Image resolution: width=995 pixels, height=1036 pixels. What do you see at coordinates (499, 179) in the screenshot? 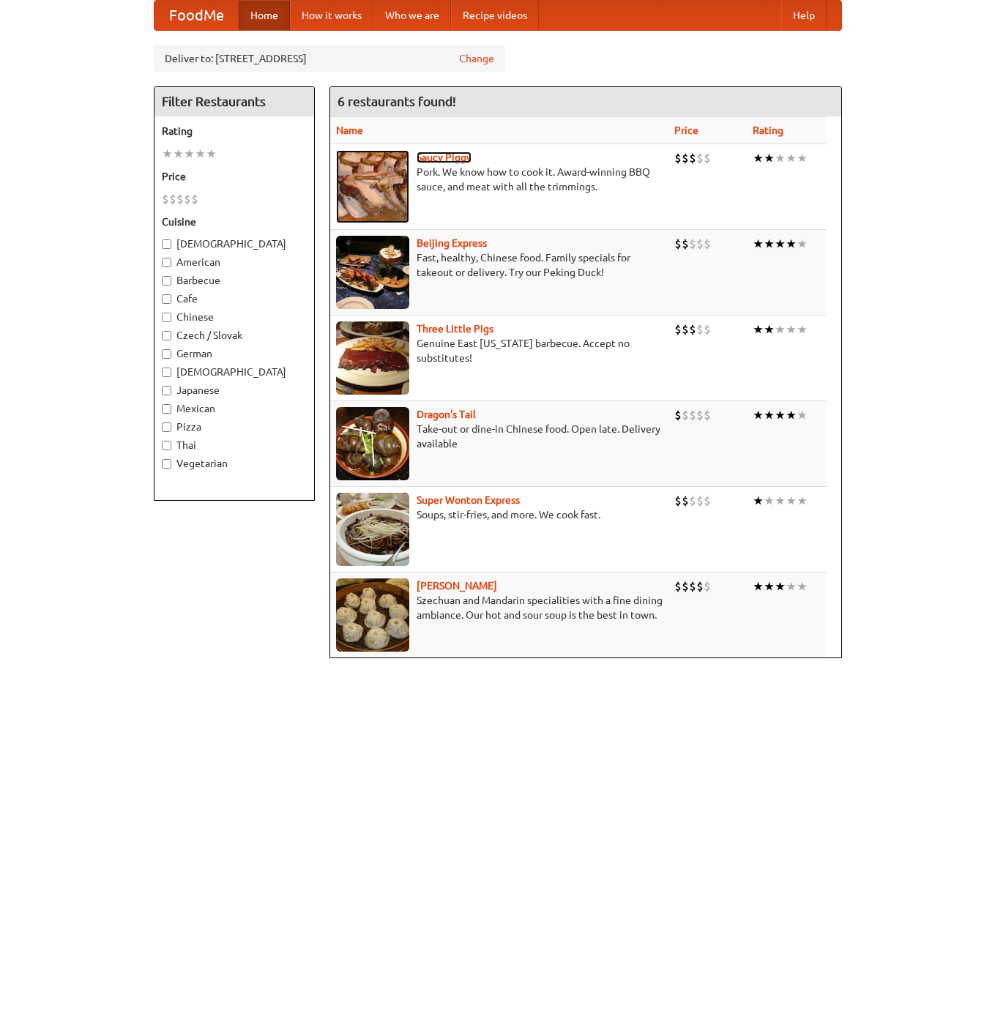
I see `p: Pork. We know how to cook it. Award-winning BBQ sauce, and meat with all the trimmings.` at bounding box center [499, 179].